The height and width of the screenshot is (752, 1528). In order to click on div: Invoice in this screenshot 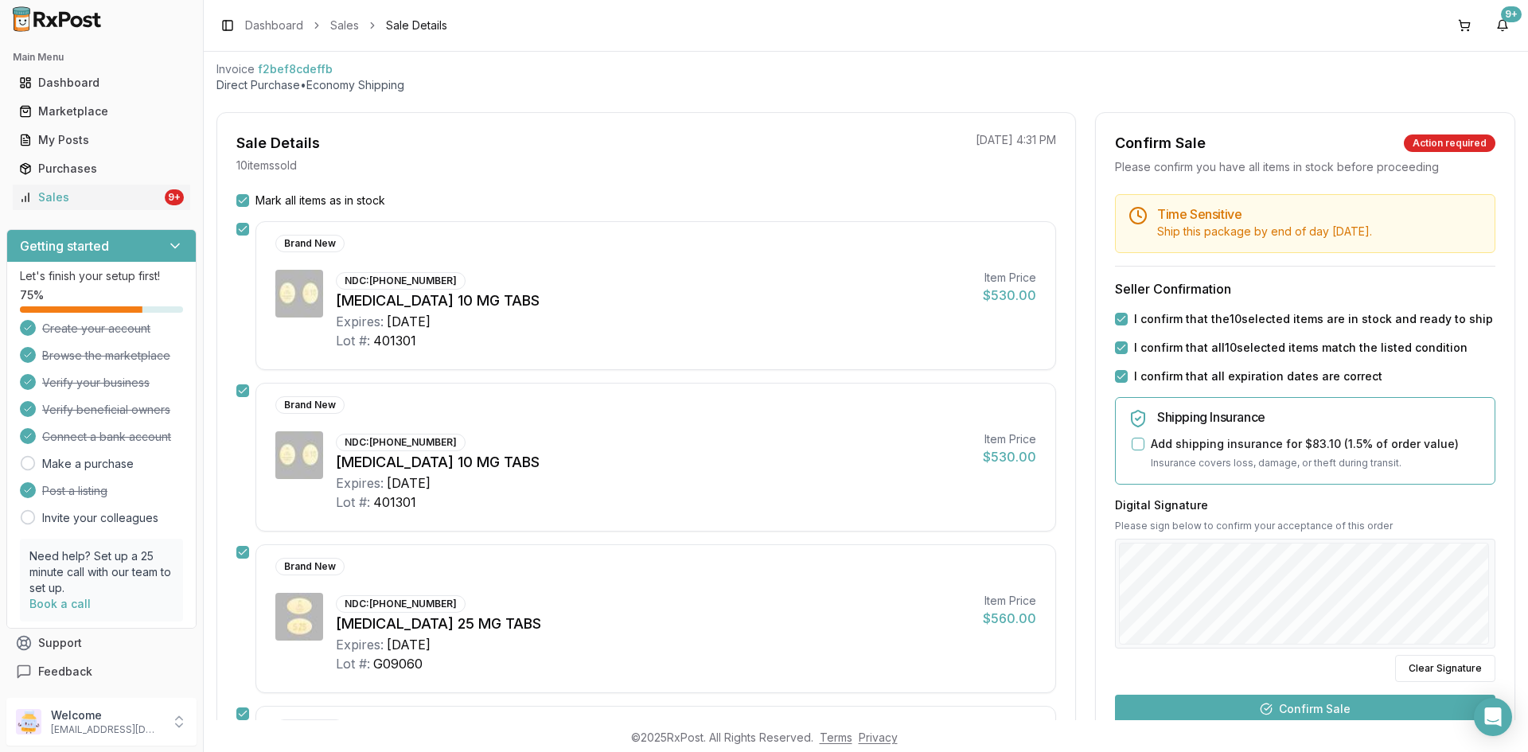, I will do `click(236, 69)`.